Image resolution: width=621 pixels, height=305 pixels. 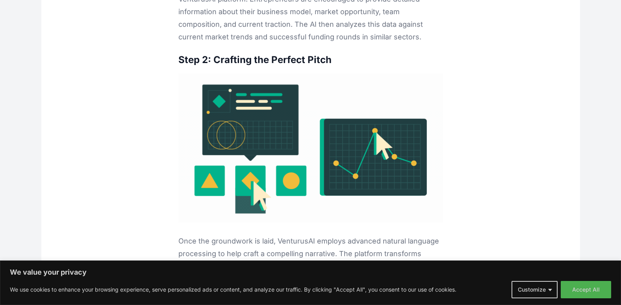 What do you see at coordinates (534, 289) in the screenshot?
I see `button: Customize` at bounding box center [534, 289].